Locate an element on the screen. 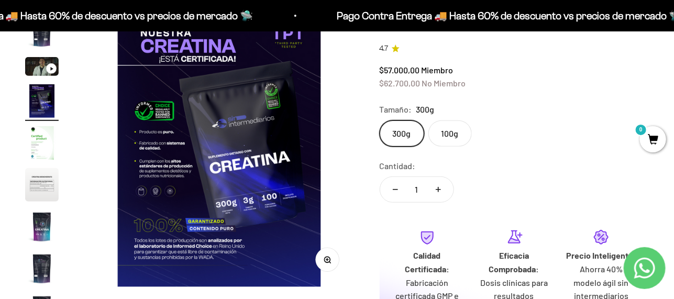  strong: Eficacia Comprobada: is located at coordinates (514, 262).